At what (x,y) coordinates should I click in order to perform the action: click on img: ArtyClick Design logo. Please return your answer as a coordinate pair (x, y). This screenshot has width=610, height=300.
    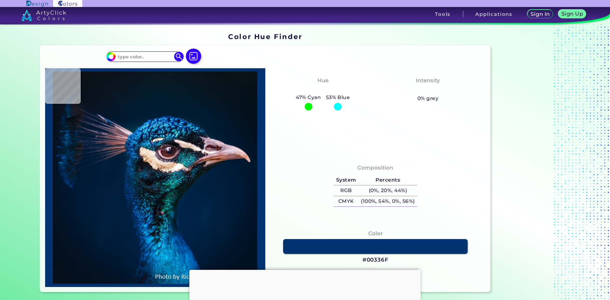
    Looking at the image, I should click on (37, 3).